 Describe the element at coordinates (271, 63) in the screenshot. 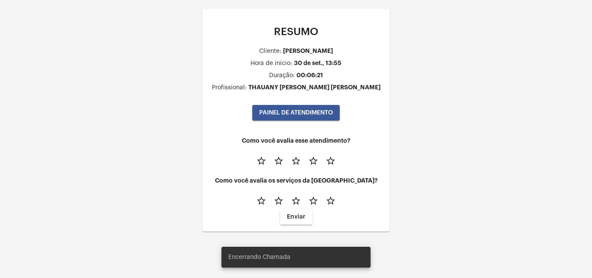

I see `div: Hora de inicio:` at that location.